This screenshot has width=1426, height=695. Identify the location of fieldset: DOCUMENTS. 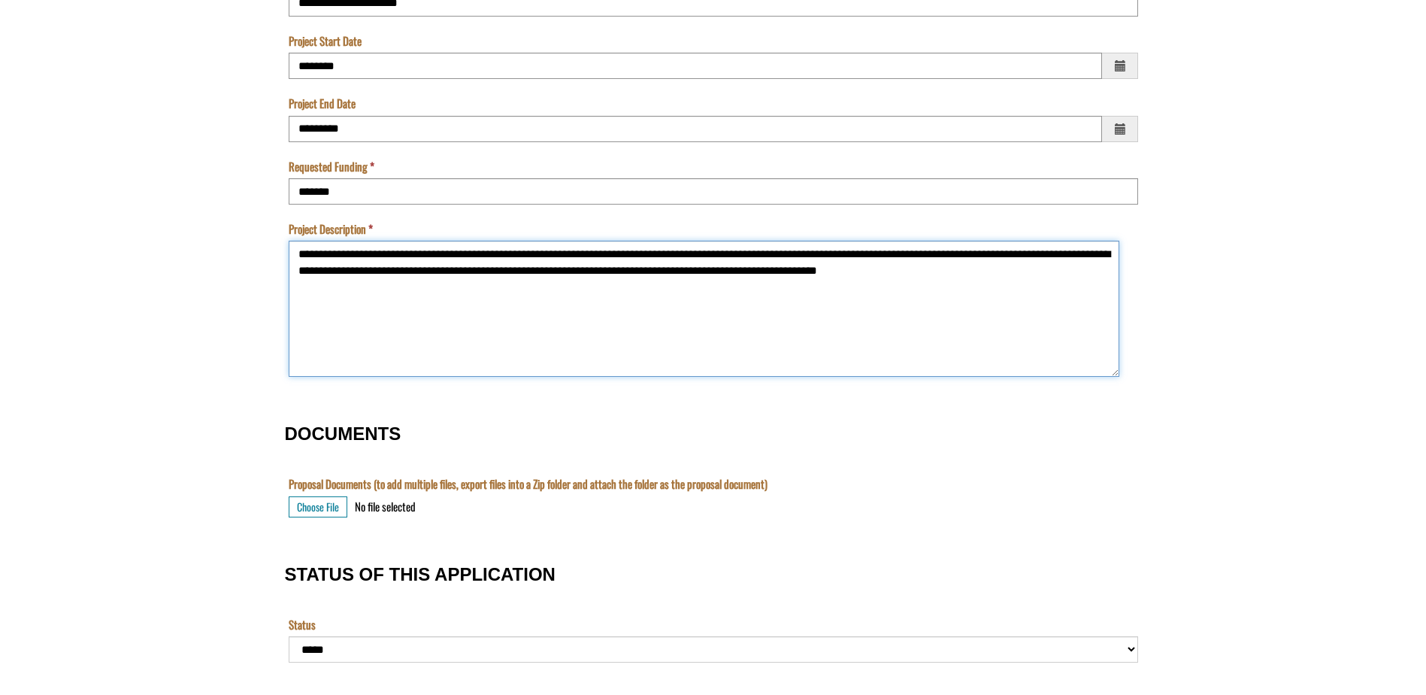
(714, 471).